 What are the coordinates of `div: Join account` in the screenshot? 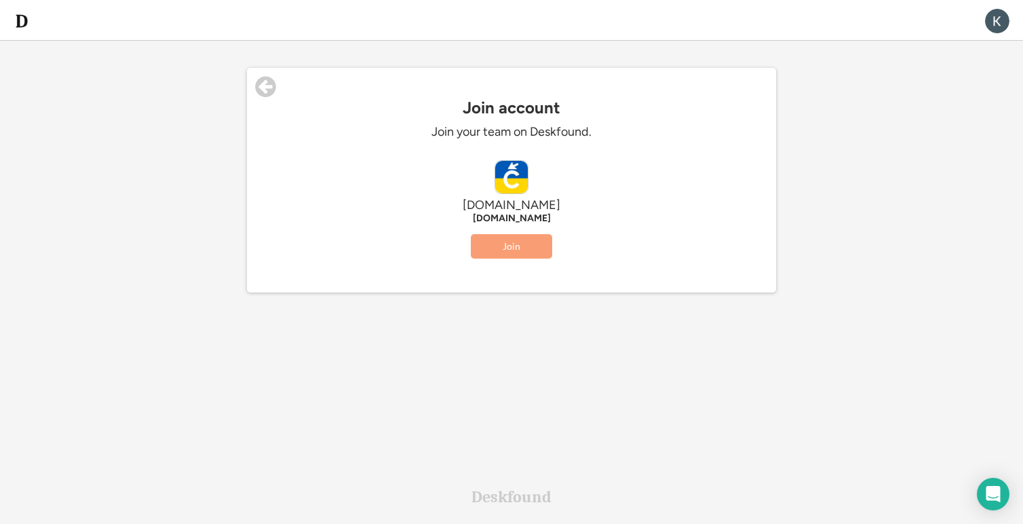 It's located at (511, 108).